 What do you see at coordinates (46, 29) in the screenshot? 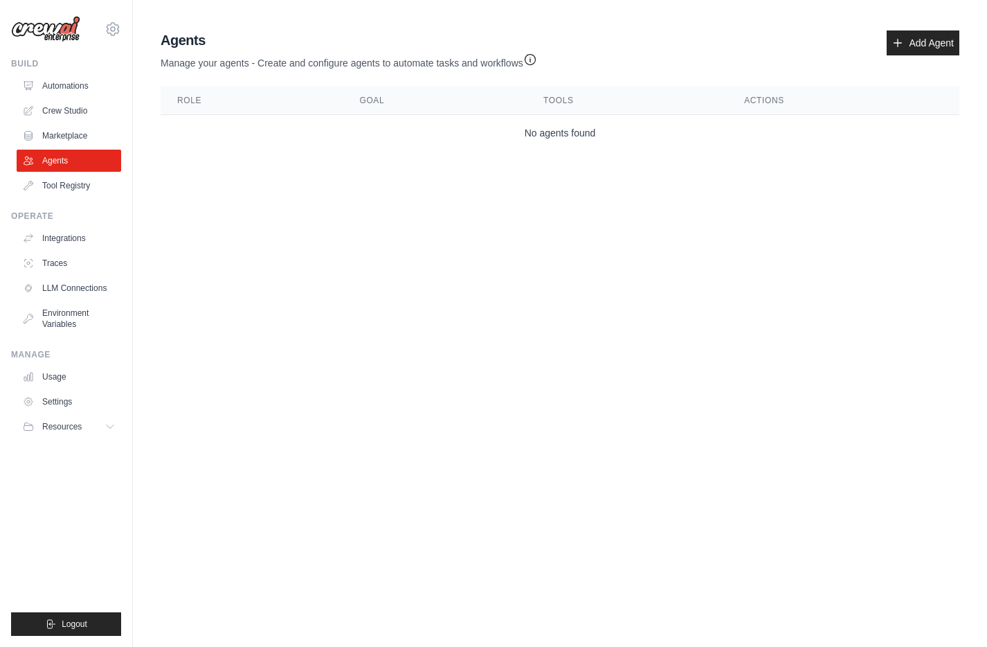
I see `img: Logo` at bounding box center [46, 29].